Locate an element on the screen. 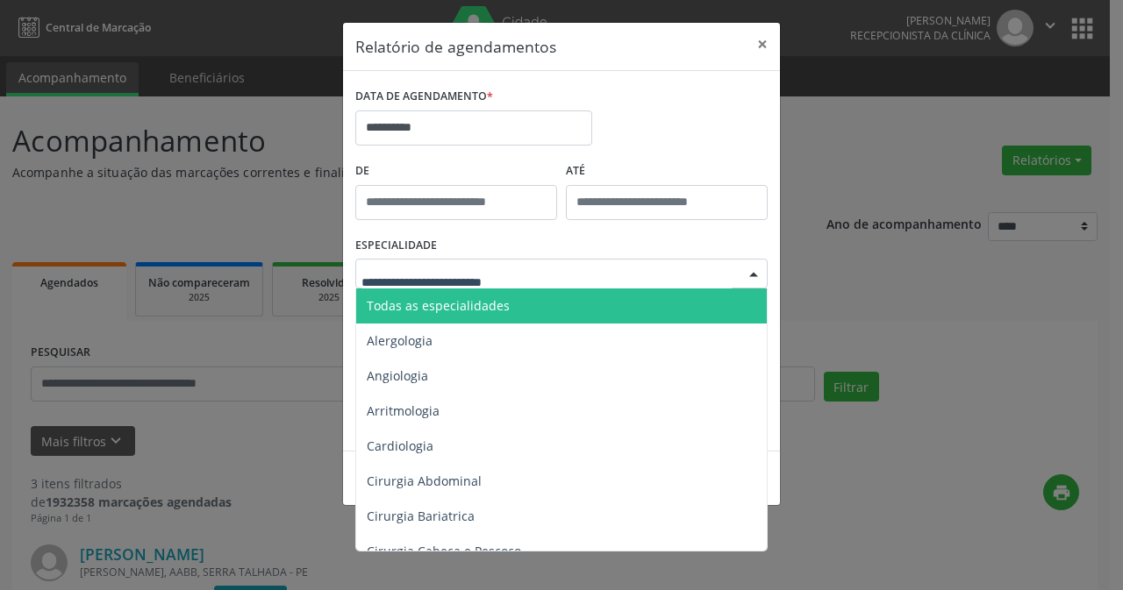  span: Cirurgia Bariatrica is located at coordinates (420, 516).